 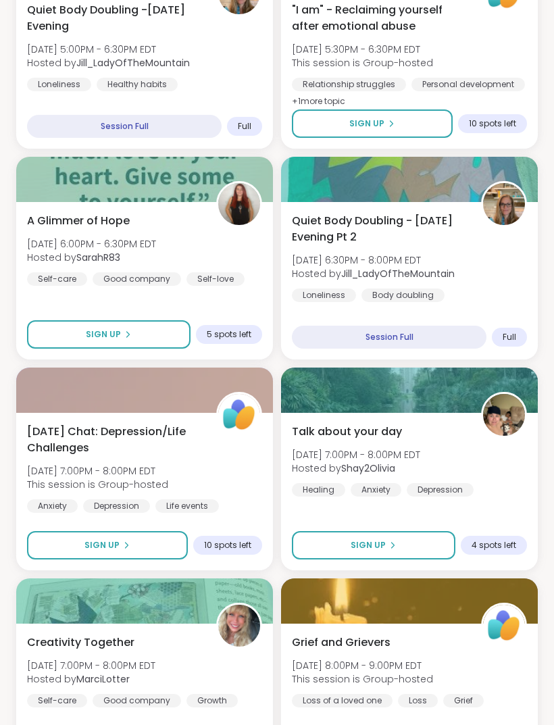 What do you see at coordinates (348, 84) in the screenshot?
I see `div: Relationship struggles` at bounding box center [348, 84].